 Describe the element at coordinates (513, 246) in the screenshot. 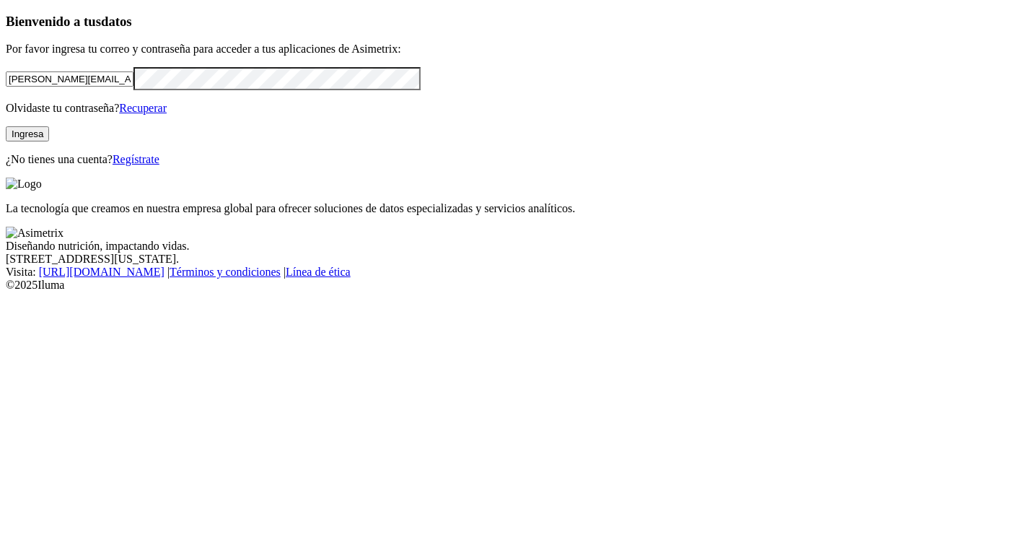

I see `div: Diseñando nutrición, impactando vidas.` at that location.